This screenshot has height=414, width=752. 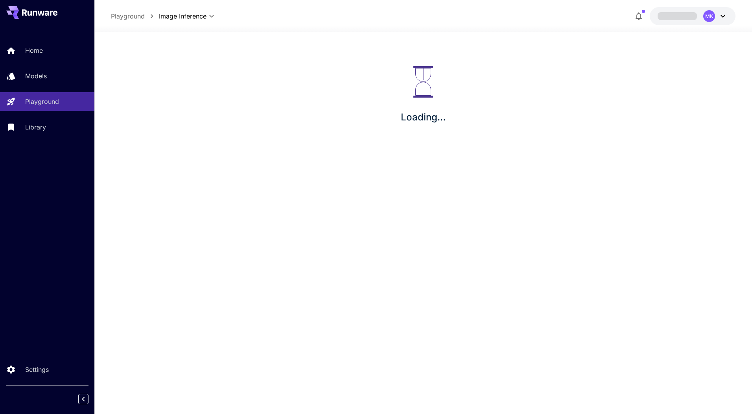 I want to click on nav: breadcrumb, so click(x=135, y=16).